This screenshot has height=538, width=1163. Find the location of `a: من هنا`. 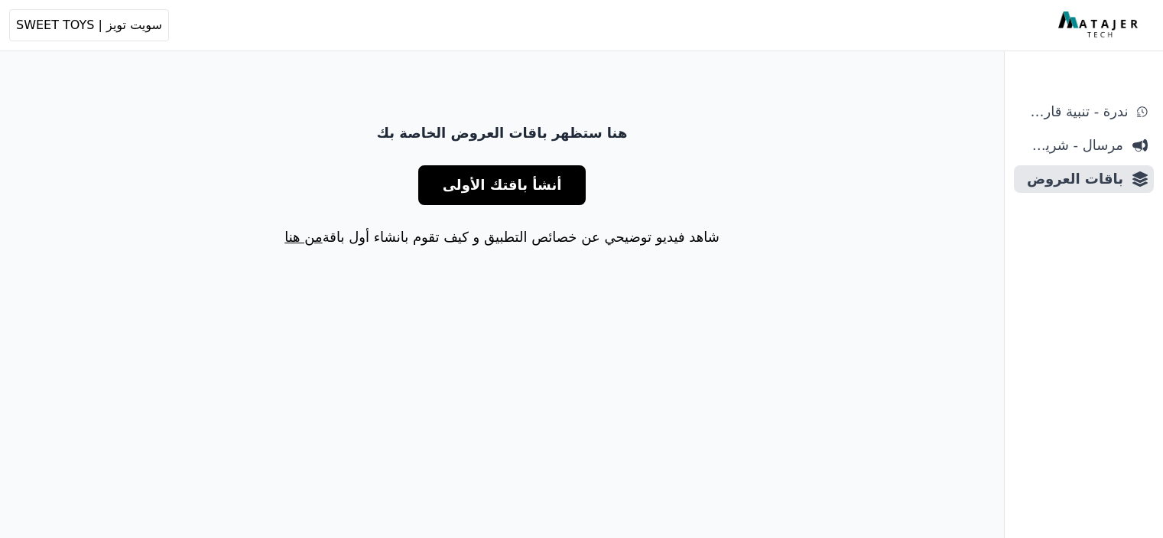

a: من هنا is located at coordinates (303, 236).